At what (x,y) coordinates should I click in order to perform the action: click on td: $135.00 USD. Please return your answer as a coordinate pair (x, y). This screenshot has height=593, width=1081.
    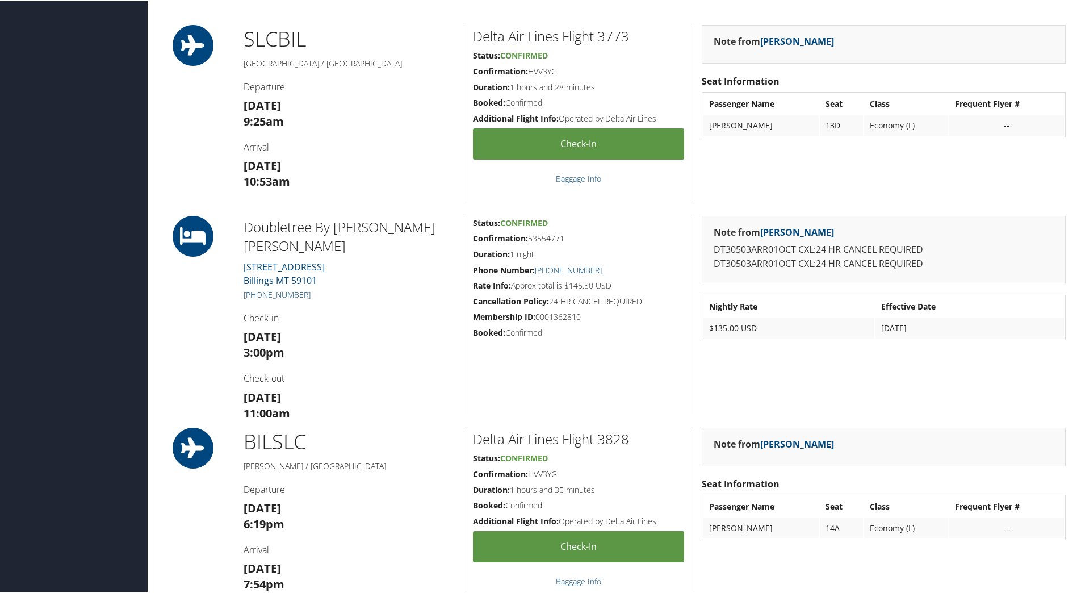
    Looking at the image, I should click on (789, 327).